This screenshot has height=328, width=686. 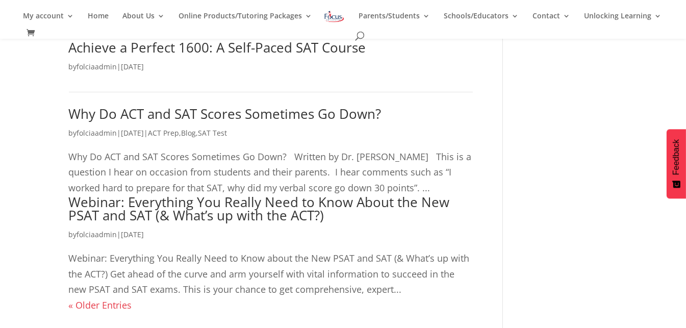 What do you see at coordinates (98, 21) in the screenshot?
I see `a: Home` at bounding box center [98, 21].